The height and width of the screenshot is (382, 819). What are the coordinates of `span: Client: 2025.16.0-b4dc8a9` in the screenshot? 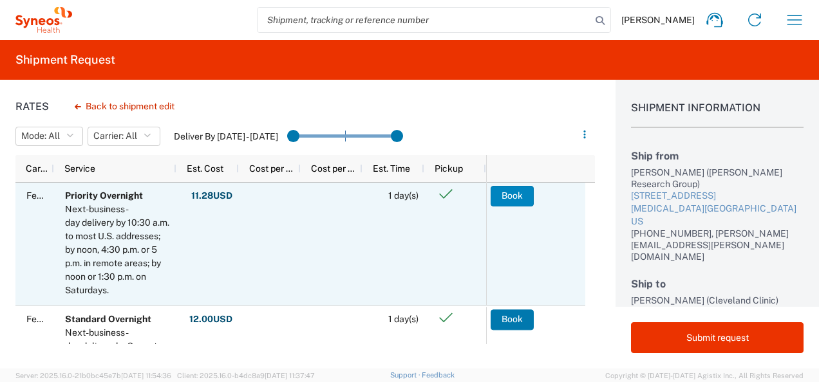 It's located at (246, 376).